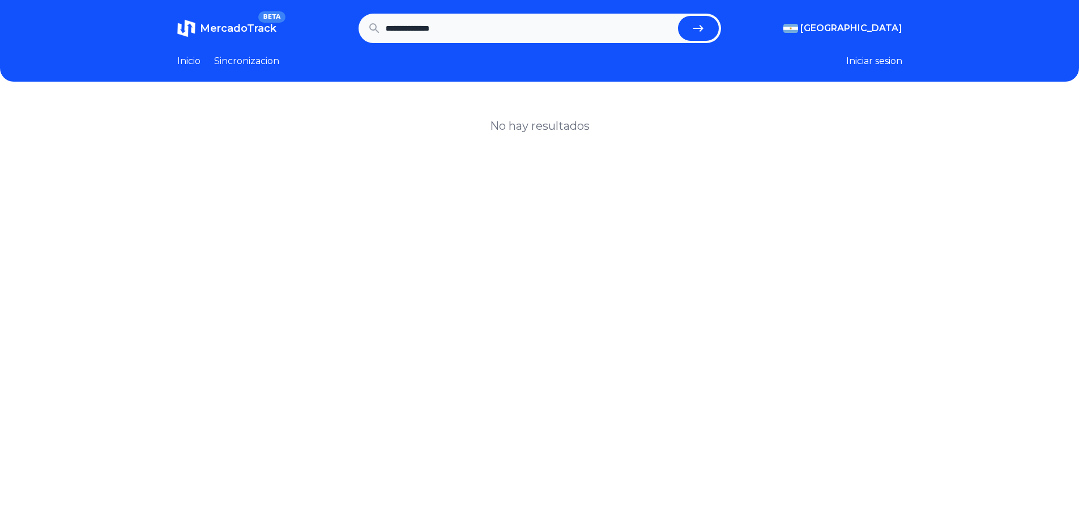 The height and width of the screenshot is (508, 1079). Describe the element at coordinates (874, 61) in the screenshot. I see `button: Iniciar sesion` at that location.